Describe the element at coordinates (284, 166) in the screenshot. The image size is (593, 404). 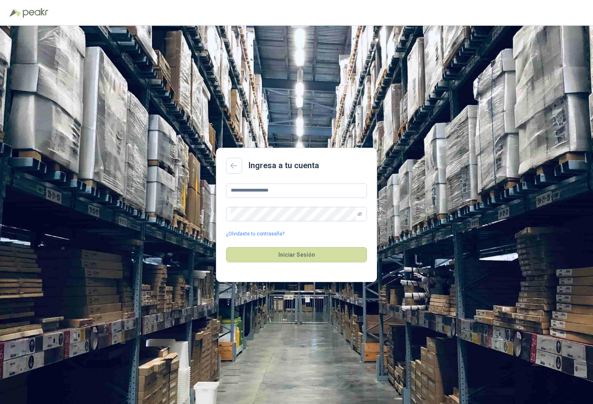
I see `h2: Ingresa a tu cuenta` at that location.